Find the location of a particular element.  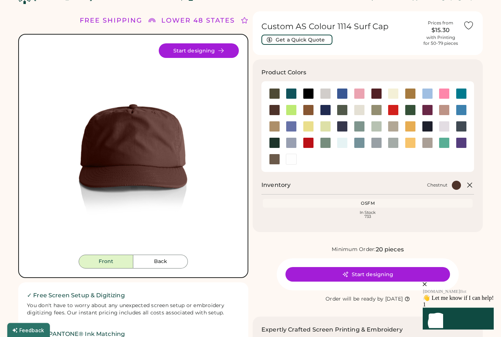

h2: ✓ Free Screen Setup & Digitizing is located at coordinates (133, 296).